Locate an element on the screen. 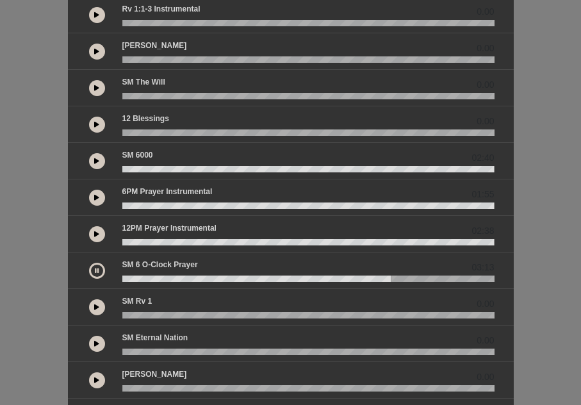 The height and width of the screenshot is (405, 581). p: 12 Blessings is located at coordinates (146, 119).